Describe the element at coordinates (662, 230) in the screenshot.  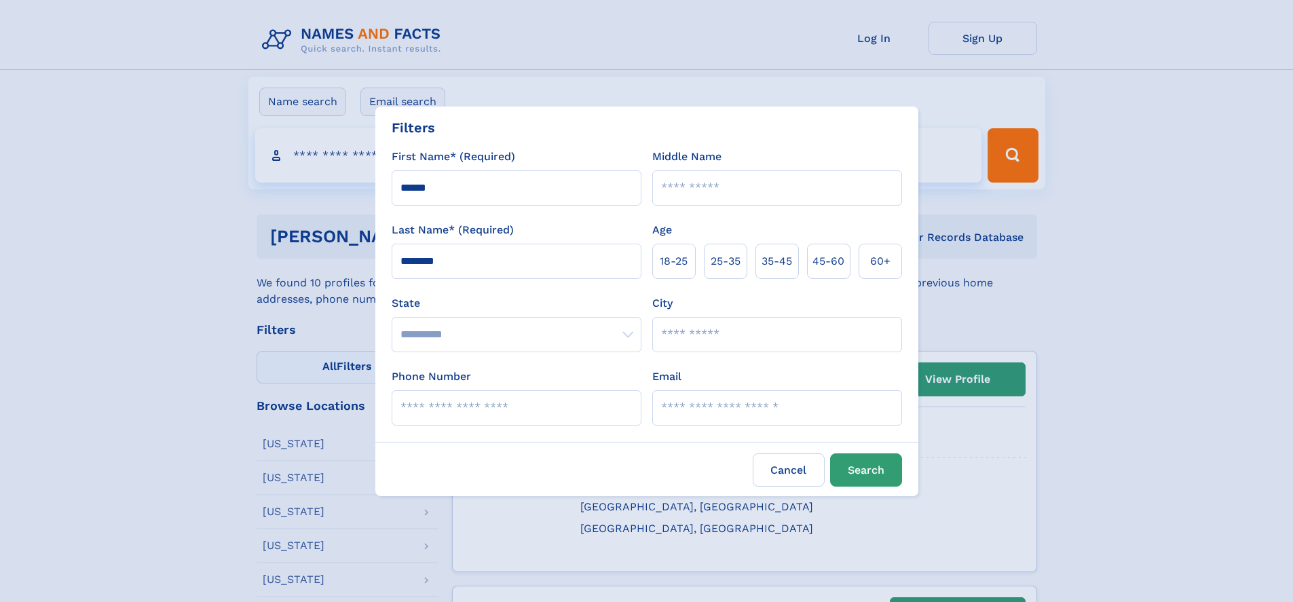
I see `label: Age` at that location.